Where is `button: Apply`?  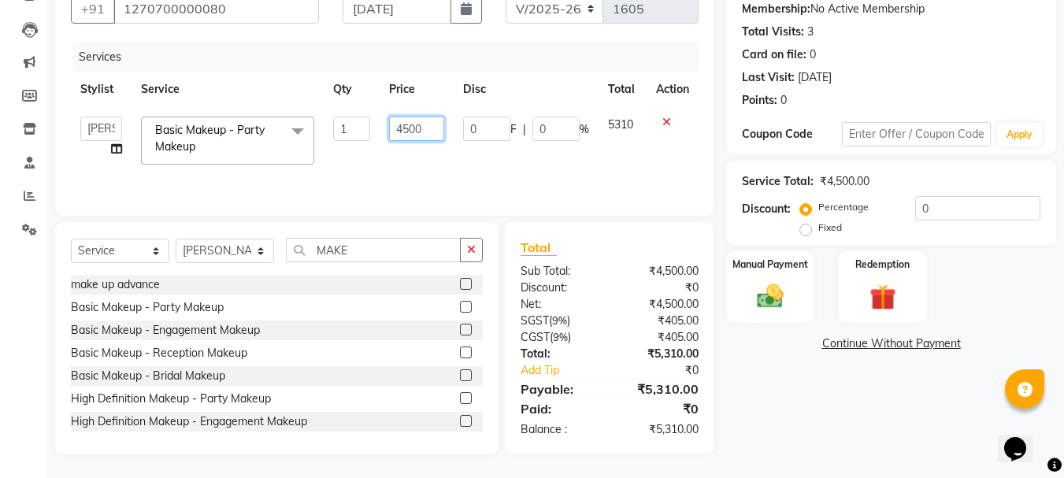 button: Apply is located at coordinates (1019, 135).